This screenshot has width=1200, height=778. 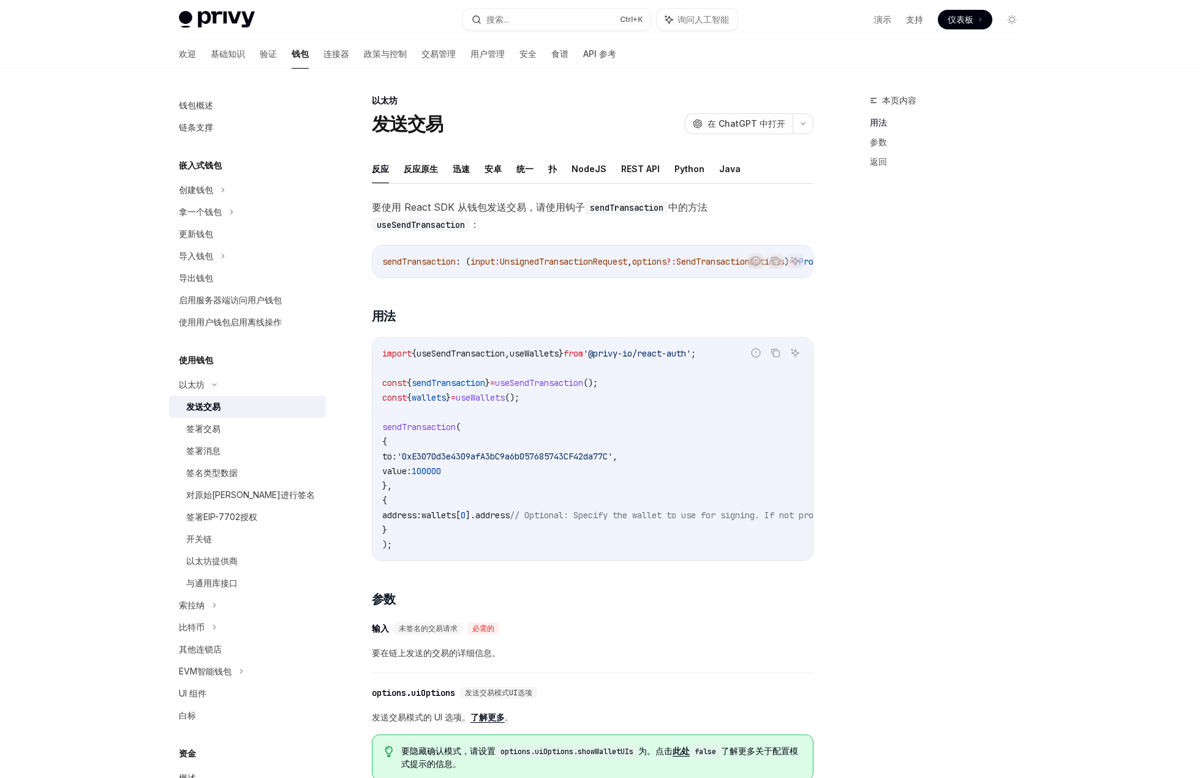 I want to click on a: 钱包概述, so click(x=247, y=105).